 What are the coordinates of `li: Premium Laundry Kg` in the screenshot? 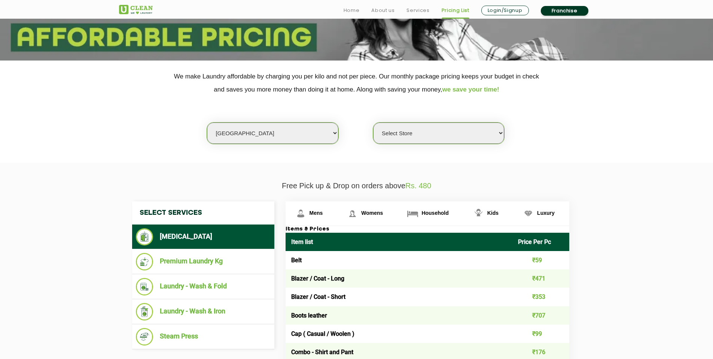 It's located at (203, 262).